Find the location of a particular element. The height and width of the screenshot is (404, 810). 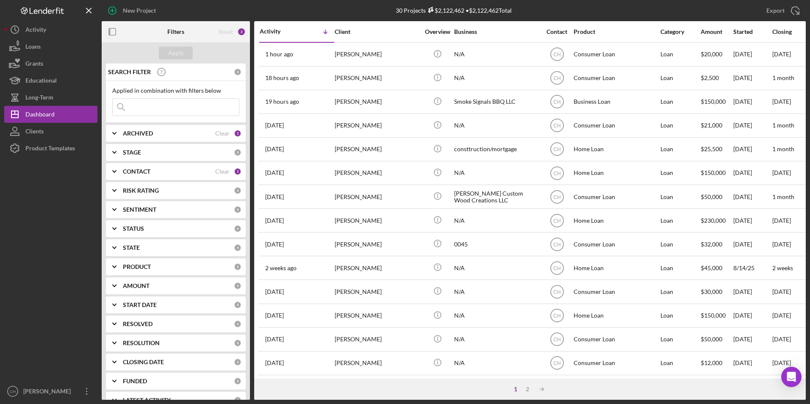

b: RESOLUTION is located at coordinates (141, 343).